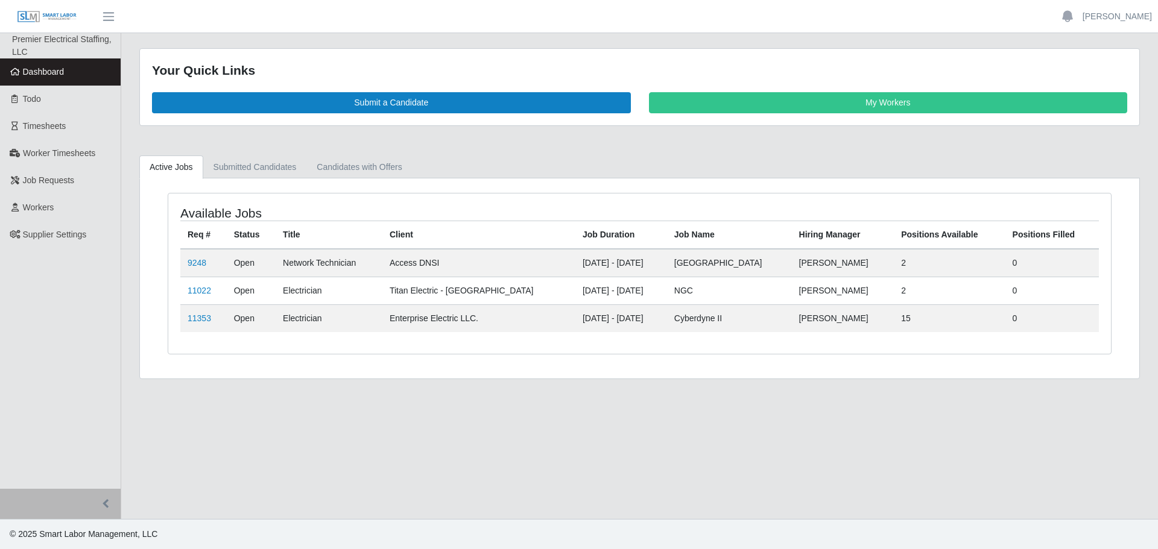  I want to click on span: Job Requests, so click(49, 180).